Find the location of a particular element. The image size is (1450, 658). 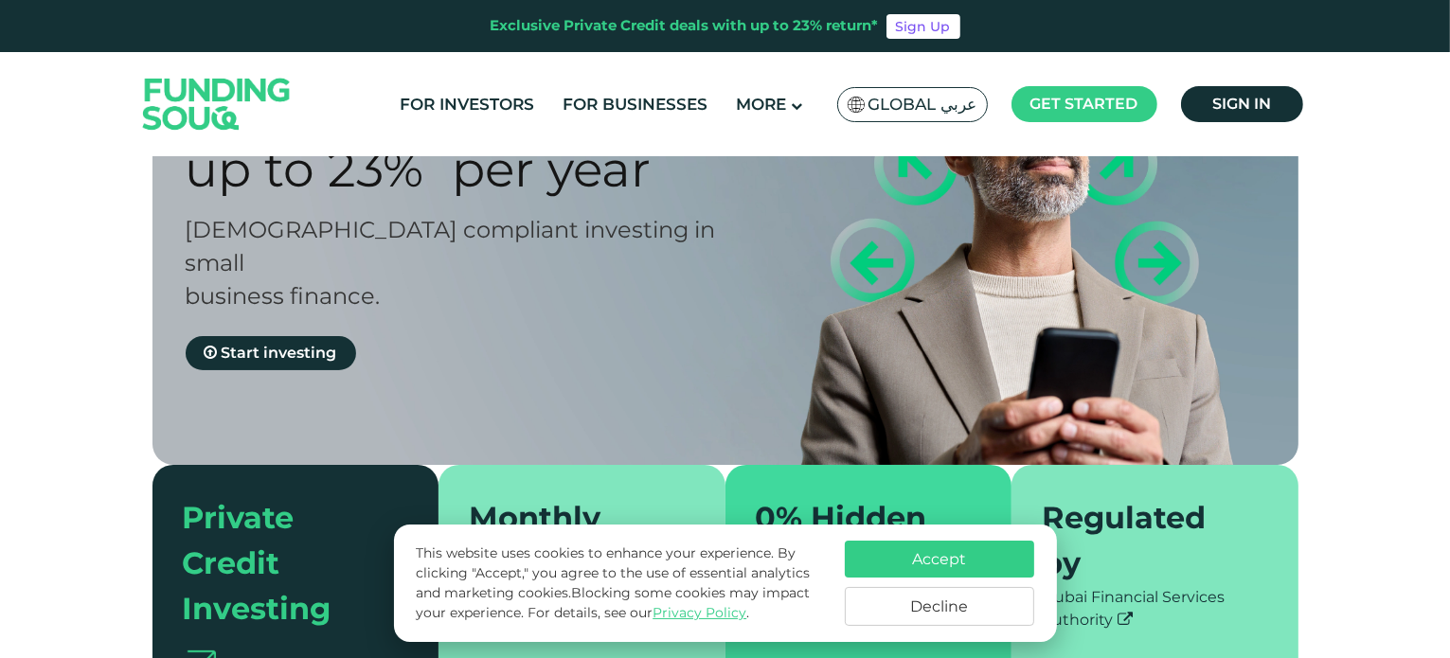

img: SA Flag is located at coordinates (856, 104).